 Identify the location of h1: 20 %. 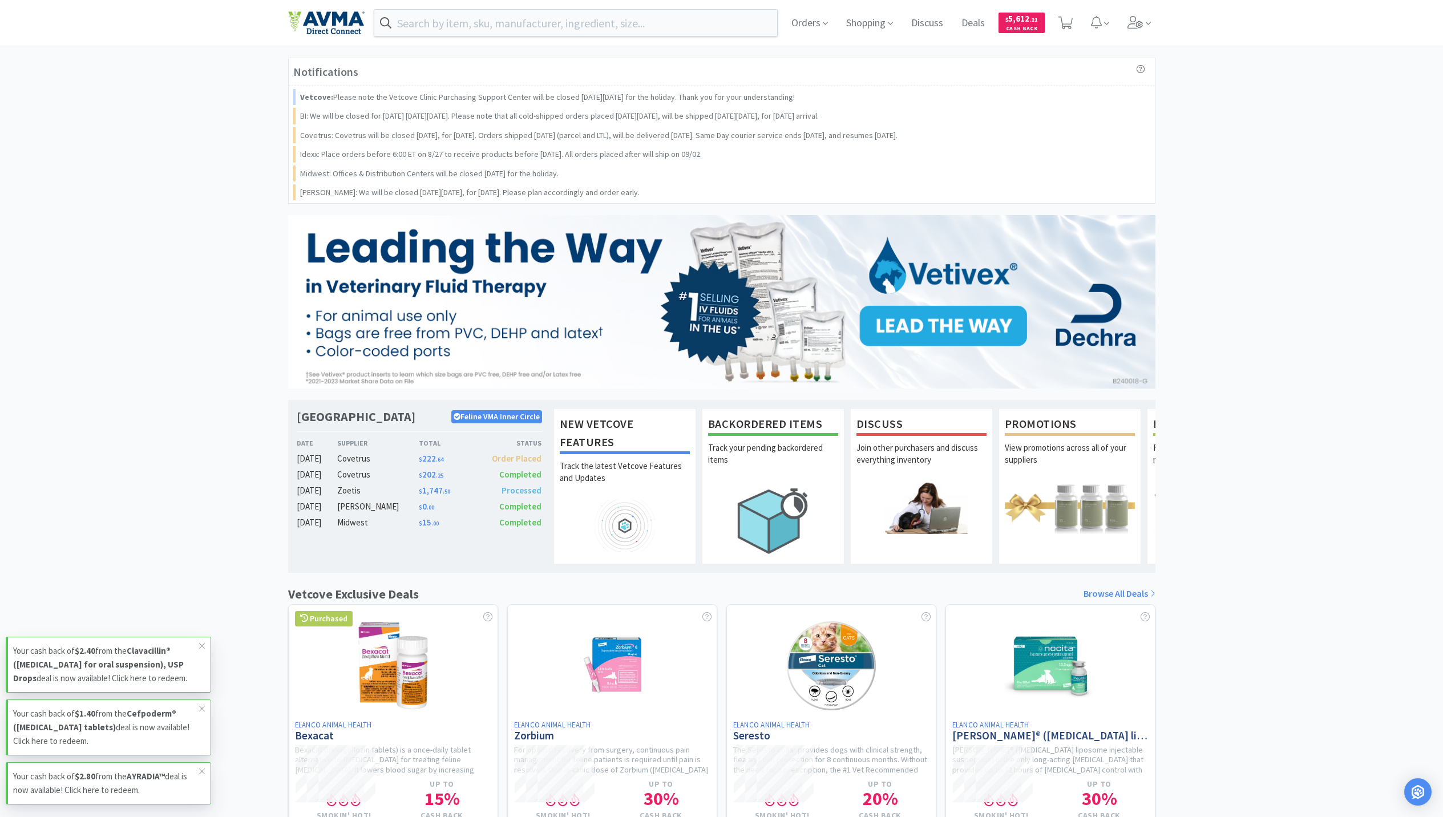
(880, 799).